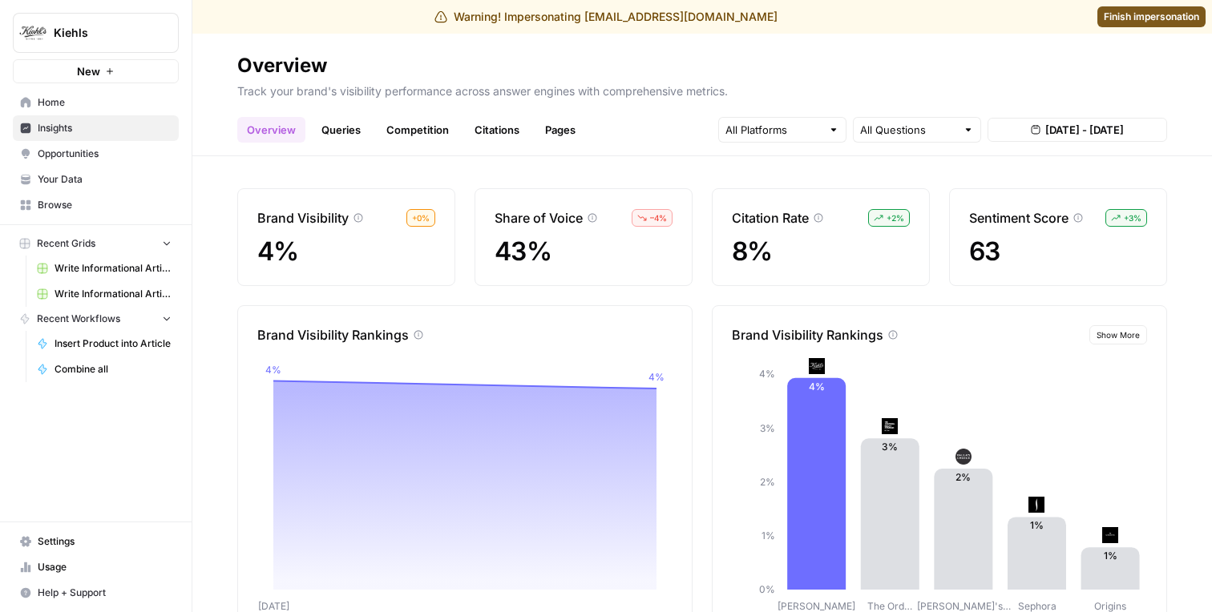 This screenshot has height=612, width=1212. Describe the element at coordinates (341, 130) in the screenshot. I see `a: Queries` at that location.